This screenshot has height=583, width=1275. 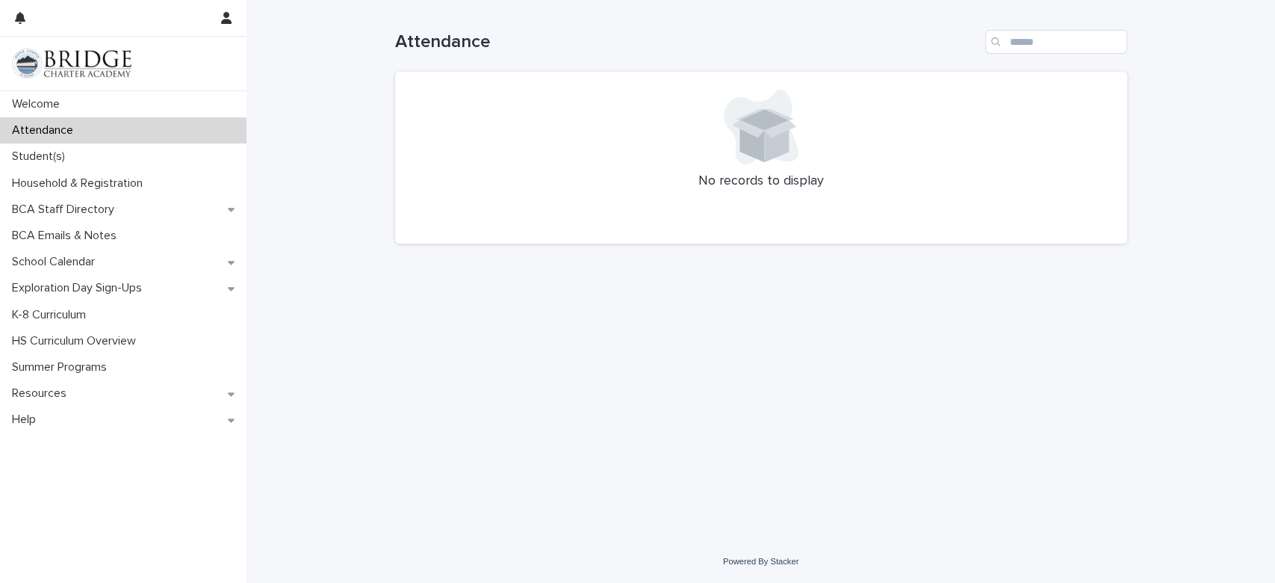 What do you see at coordinates (52, 315) in the screenshot?
I see `p: K-8 Curriculum` at bounding box center [52, 315].